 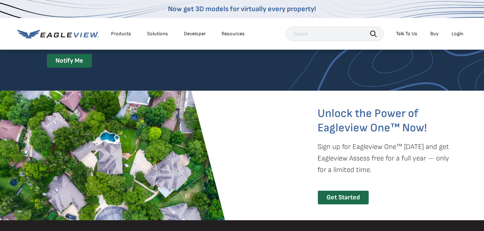 I want to click on div: Resources, so click(x=233, y=34).